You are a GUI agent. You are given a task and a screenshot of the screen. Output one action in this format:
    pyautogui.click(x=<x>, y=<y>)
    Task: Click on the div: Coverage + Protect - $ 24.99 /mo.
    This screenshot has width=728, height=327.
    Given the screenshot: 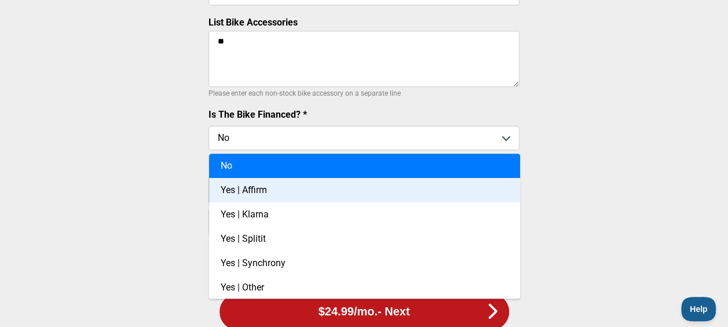 What is the action you would take?
    pyautogui.click(x=364, y=190)
    